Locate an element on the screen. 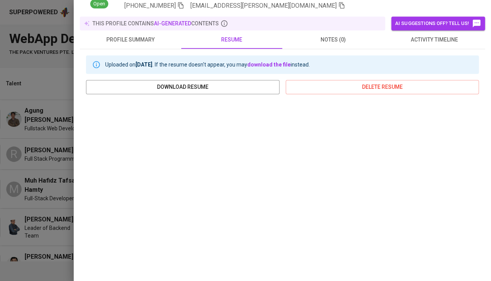  span: delete resume is located at coordinates (382, 87).